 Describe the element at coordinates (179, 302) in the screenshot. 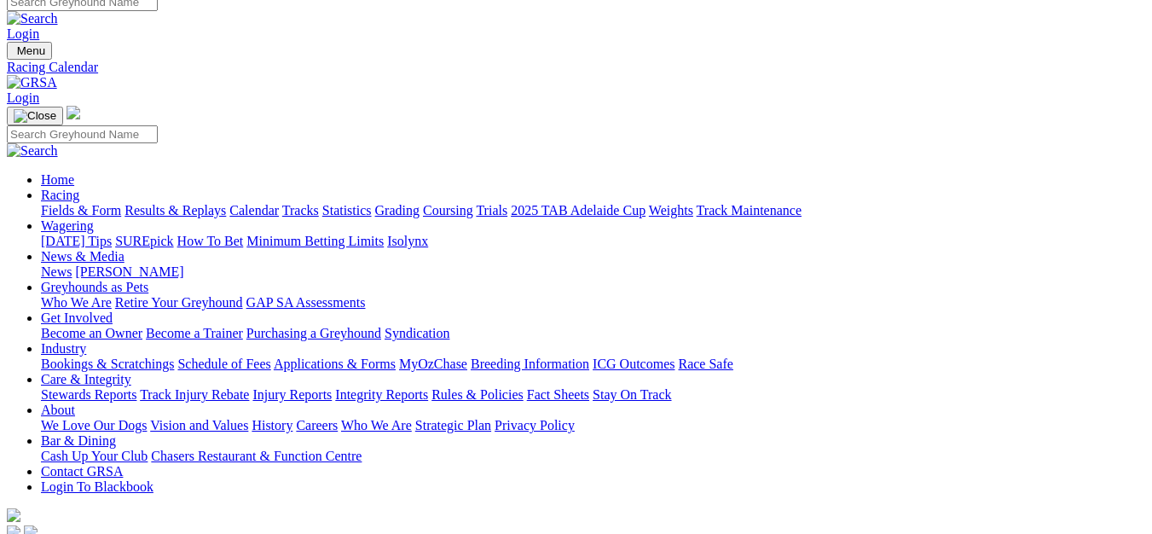

I see `a: Retire Your Greyhound` at that location.